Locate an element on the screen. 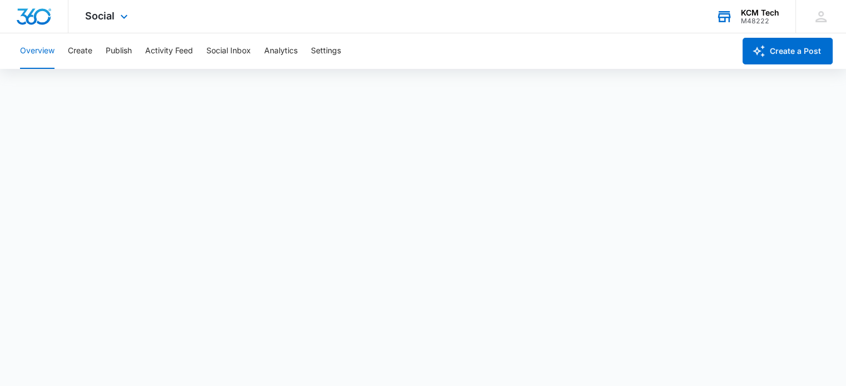  div: account name is located at coordinates (759, 13).